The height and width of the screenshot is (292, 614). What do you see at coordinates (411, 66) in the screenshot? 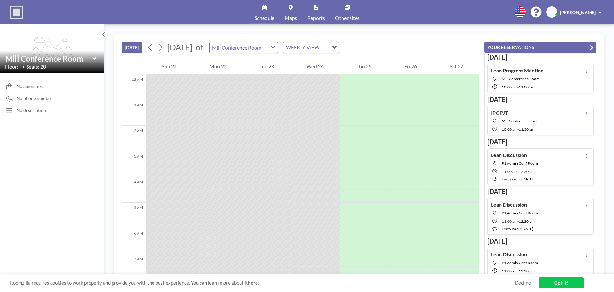
I see `div: Fri 26` at bounding box center [411, 66].